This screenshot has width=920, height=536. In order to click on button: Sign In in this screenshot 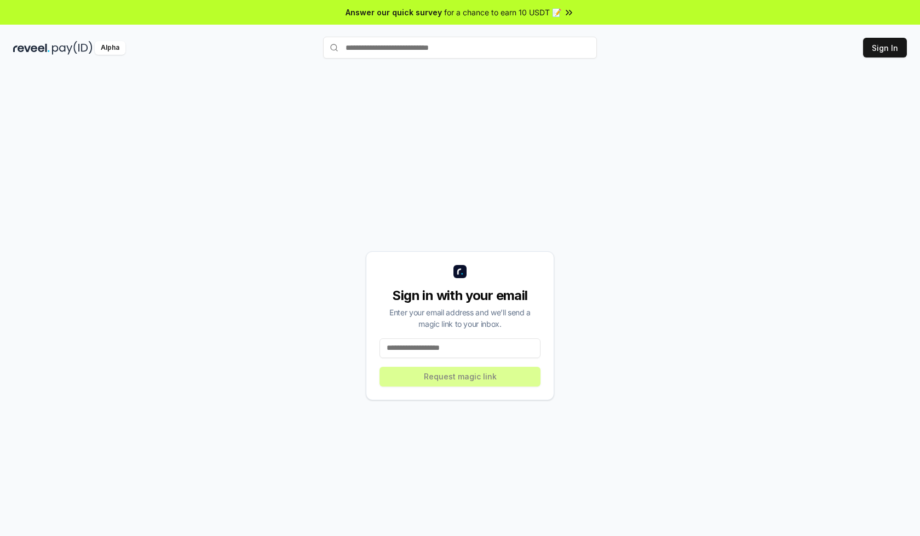, I will do `click(885, 48)`.